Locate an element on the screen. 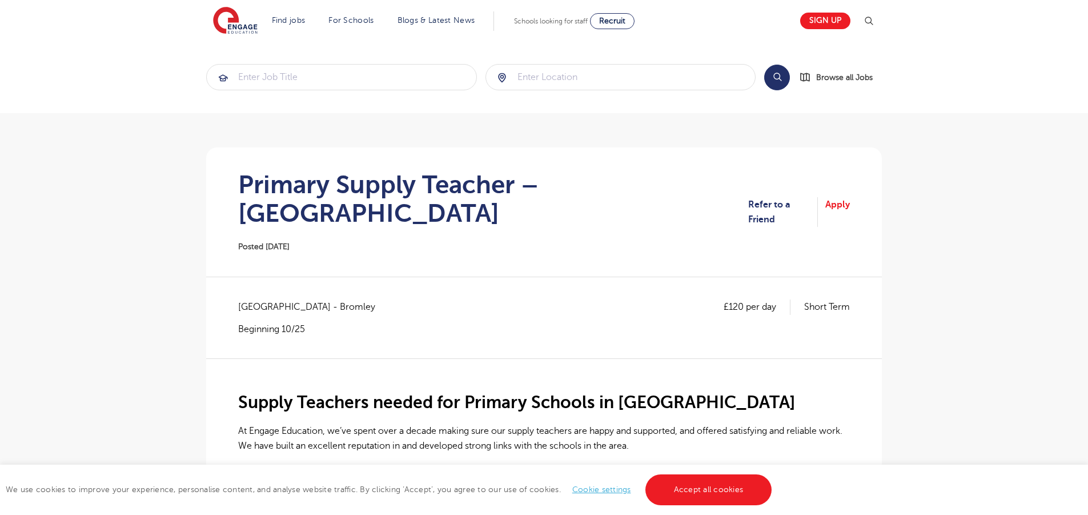  p: At Engage Education, we’ve spent over a decade making sure our supply teachers are happy and supp... is located at coordinates (544, 438).